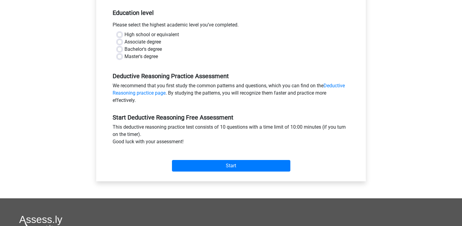 This screenshot has height=226, width=462. What do you see at coordinates (231, 26) in the screenshot?
I see `div: Please select the highest academic level you’ve completed.` at bounding box center [231, 26].